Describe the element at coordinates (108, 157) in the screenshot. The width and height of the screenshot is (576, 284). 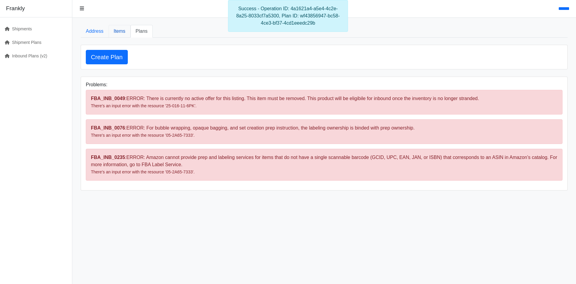
I see `strong: FBA_INB_0235` at that location.